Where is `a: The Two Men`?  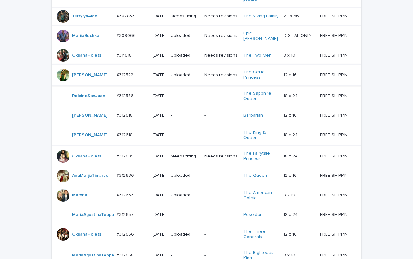 a: The Two Men is located at coordinates (257, 55).